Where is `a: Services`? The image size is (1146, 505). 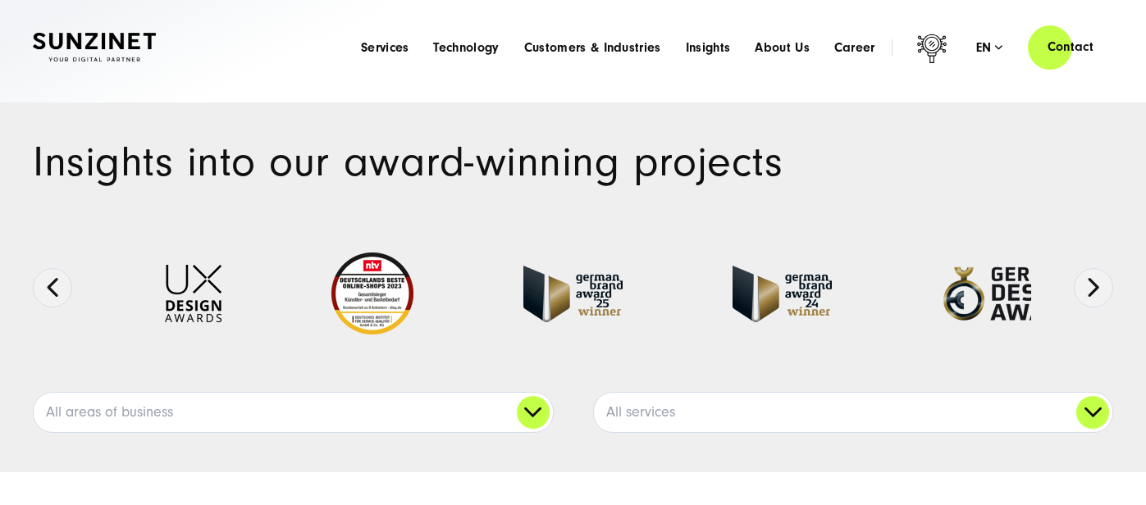
a: Services is located at coordinates (385, 48).